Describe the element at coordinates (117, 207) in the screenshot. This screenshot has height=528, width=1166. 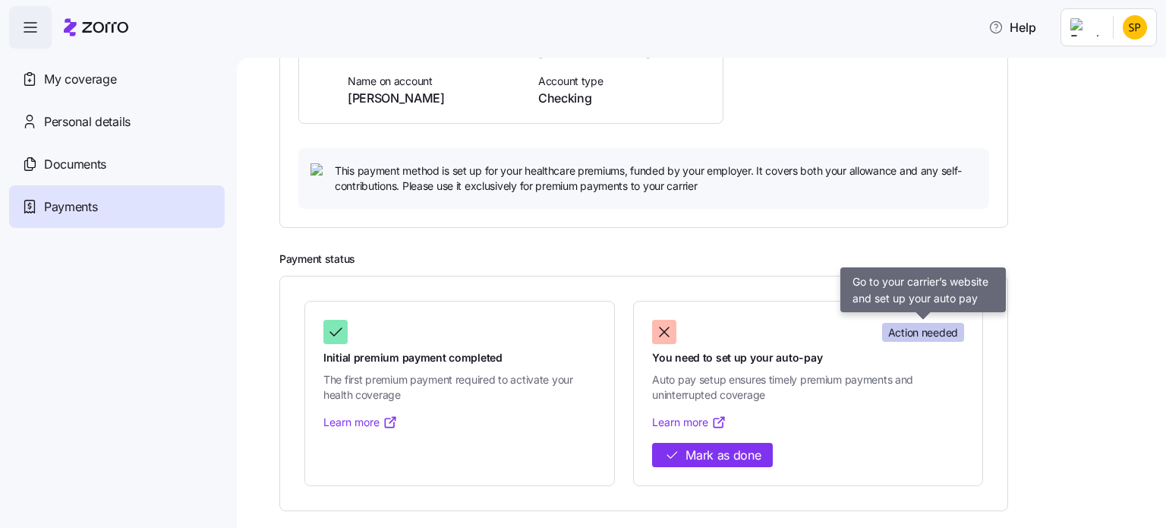
I see `a: Payments` at that location.